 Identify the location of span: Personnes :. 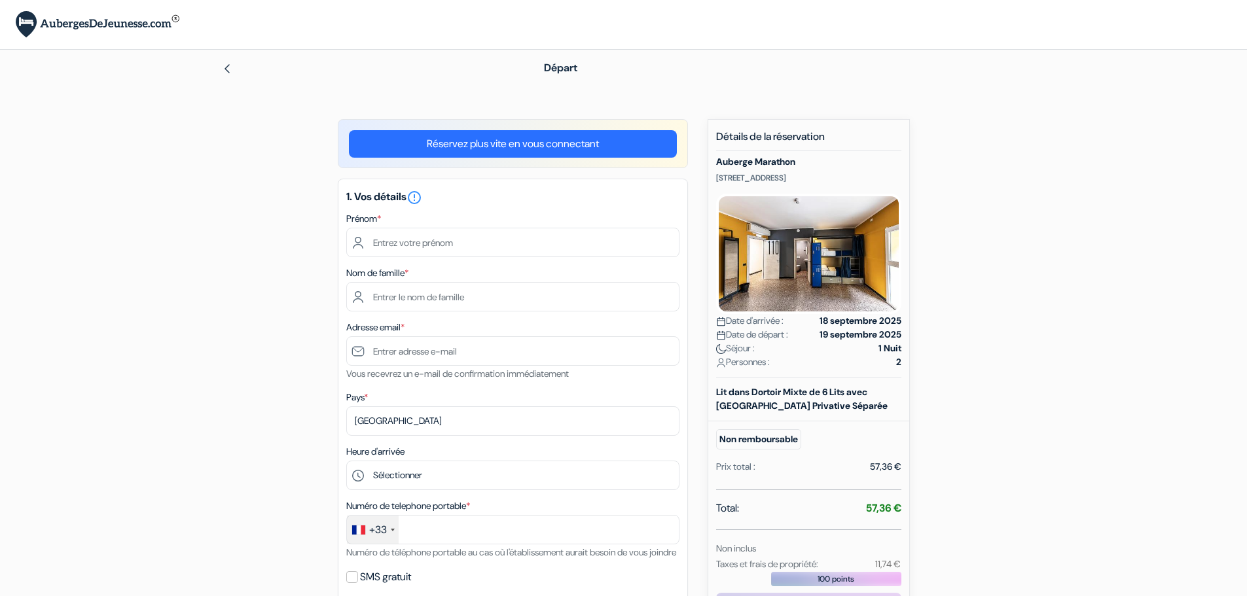
(743, 362).